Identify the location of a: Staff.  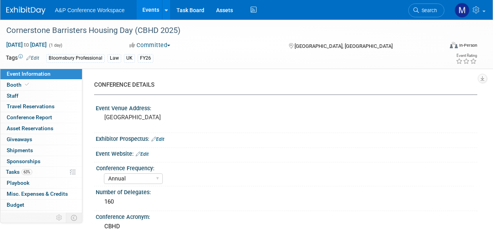
(41, 96).